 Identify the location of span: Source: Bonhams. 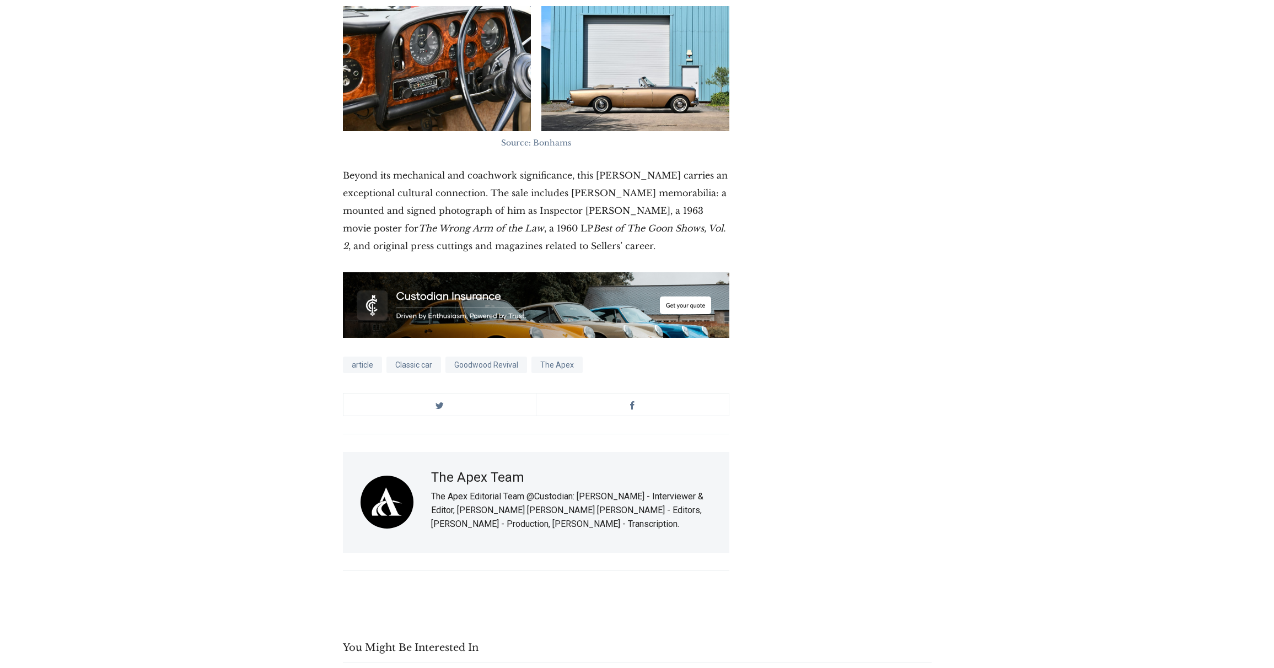
(536, 143).